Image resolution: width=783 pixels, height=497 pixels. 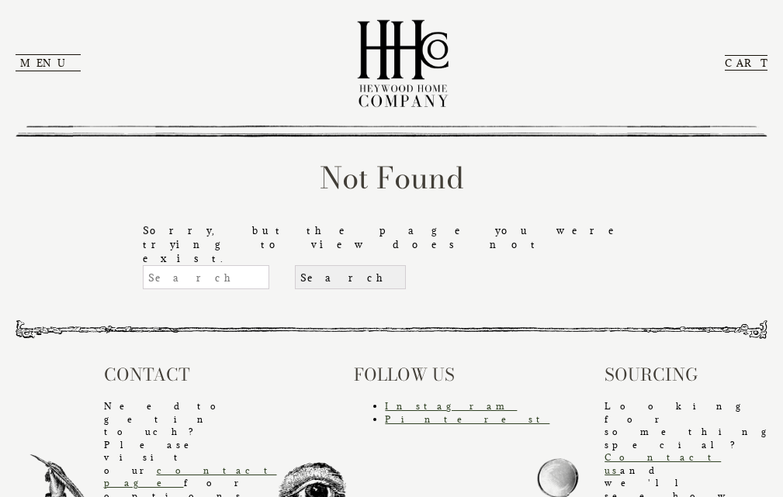 What do you see at coordinates (48, 63) in the screenshot?
I see `button: Menu` at bounding box center [48, 63].